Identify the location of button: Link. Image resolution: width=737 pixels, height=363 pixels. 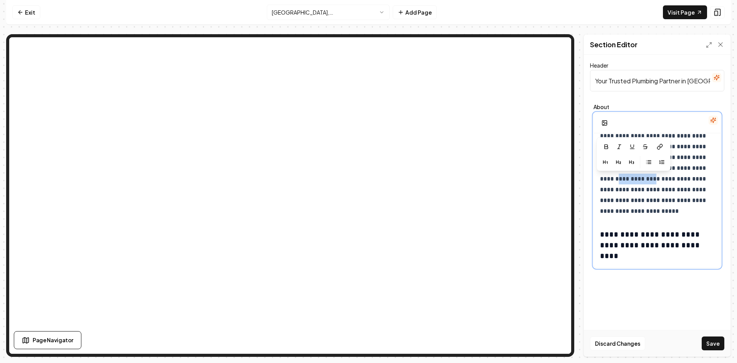
(660, 147).